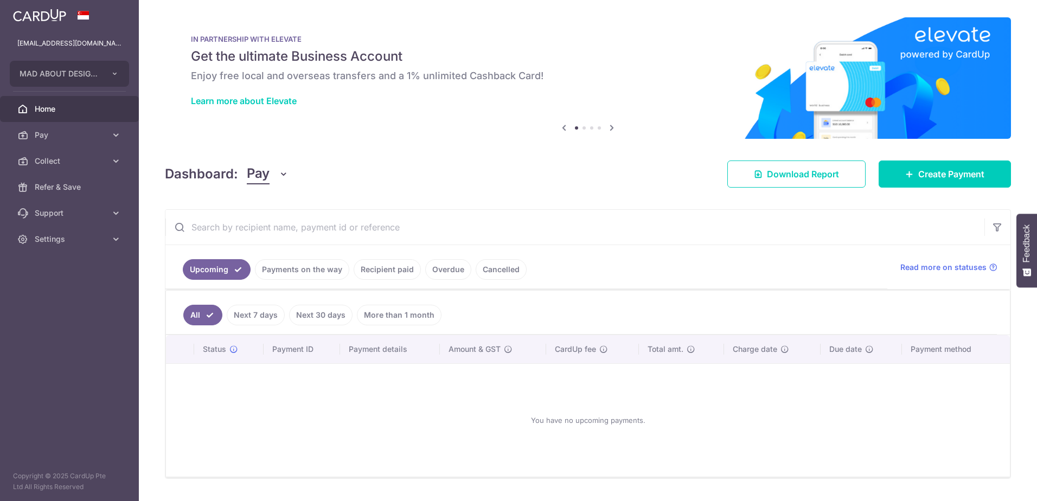  I want to click on button: Pay, so click(267, 174).